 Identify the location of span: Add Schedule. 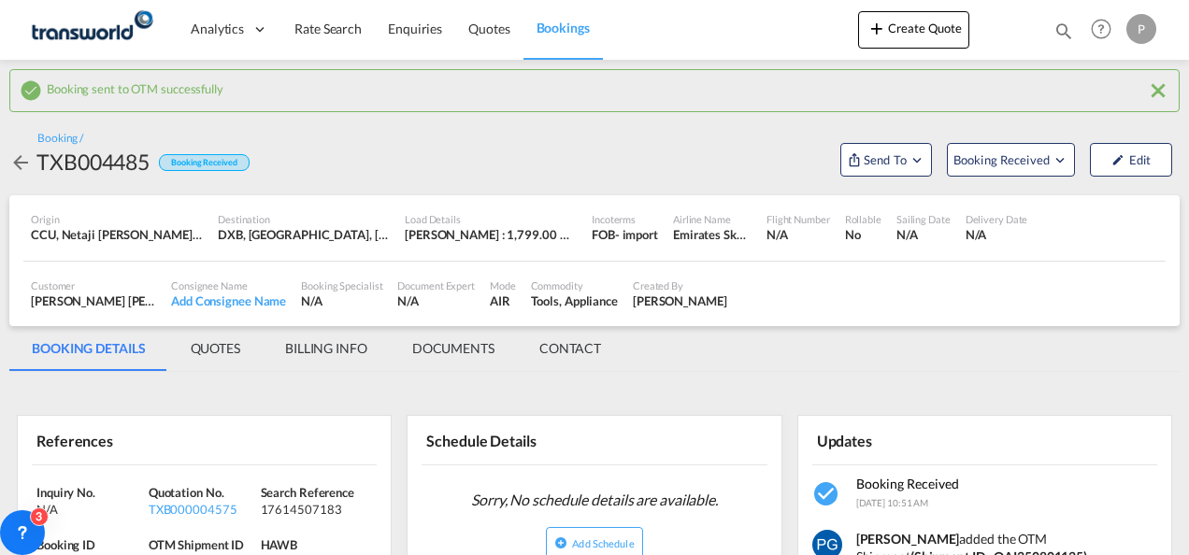
(603, 543).